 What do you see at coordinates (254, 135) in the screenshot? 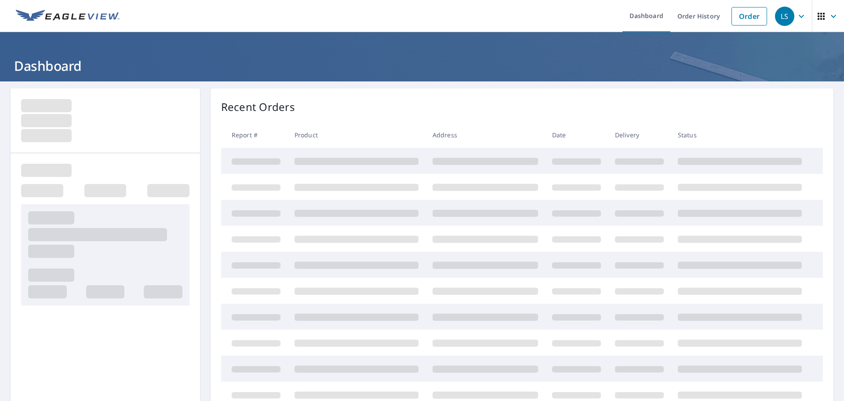
I see `th: Report #` at bounding box center [254, 135].